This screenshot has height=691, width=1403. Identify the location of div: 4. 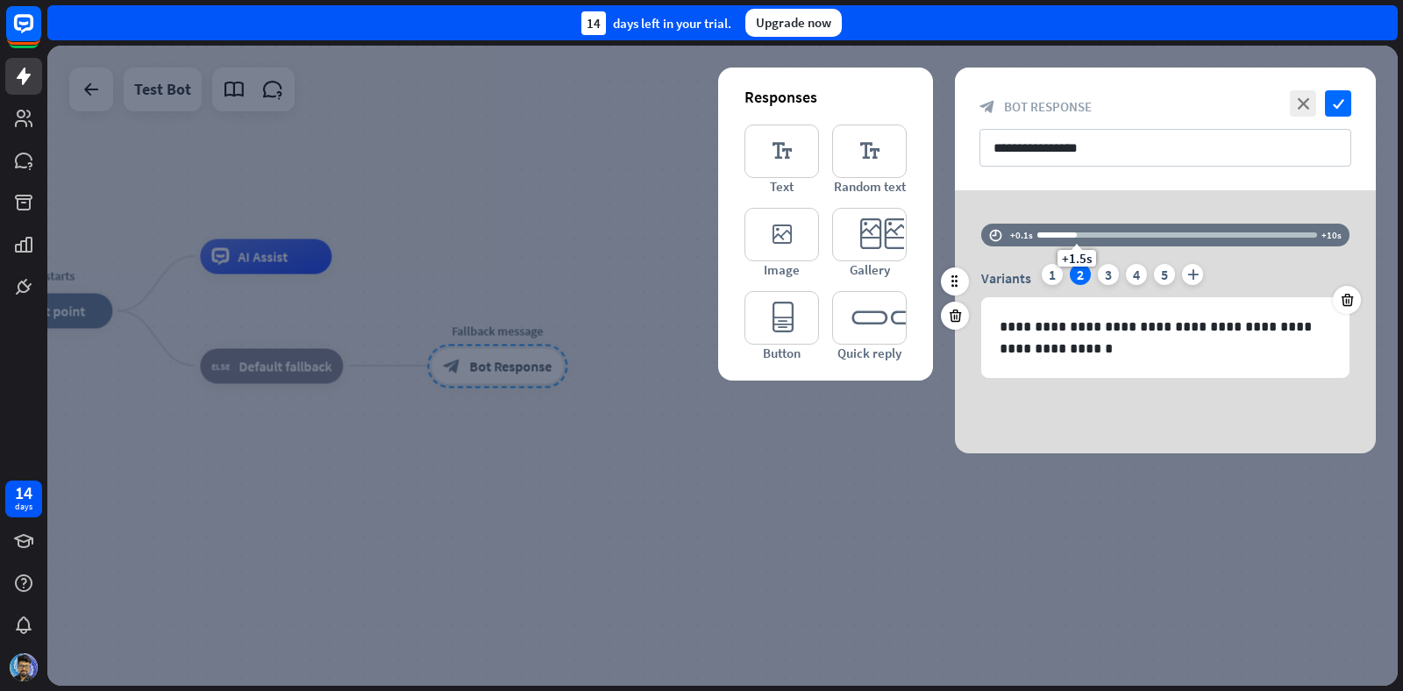
(1136, 274).